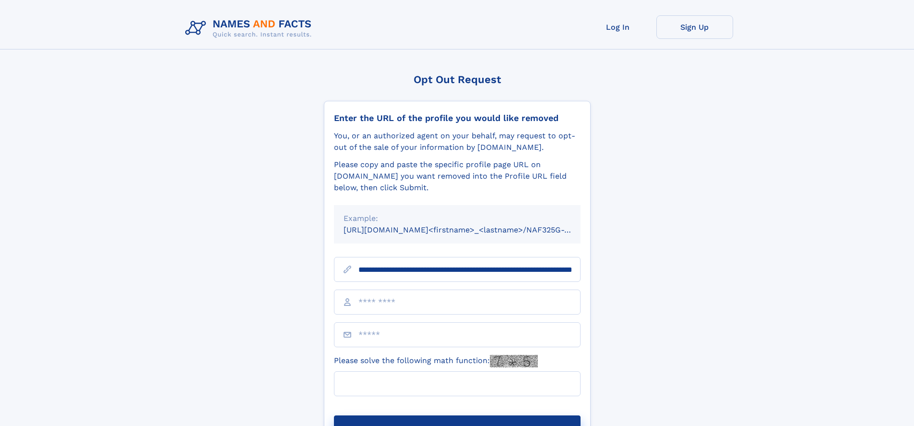  Describe the element at coordinates (618, 27) in the screenshot. I see `a: Log In` at that location.